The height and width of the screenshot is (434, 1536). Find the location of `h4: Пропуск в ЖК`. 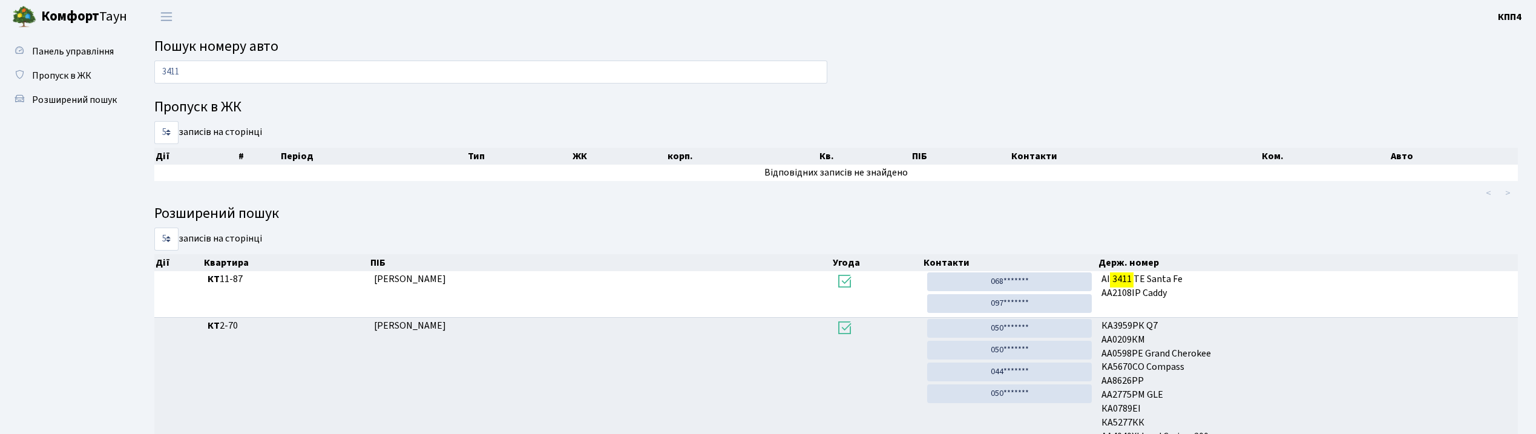

h4: Пропуск в ЖК is located at coordinates (836, 107).